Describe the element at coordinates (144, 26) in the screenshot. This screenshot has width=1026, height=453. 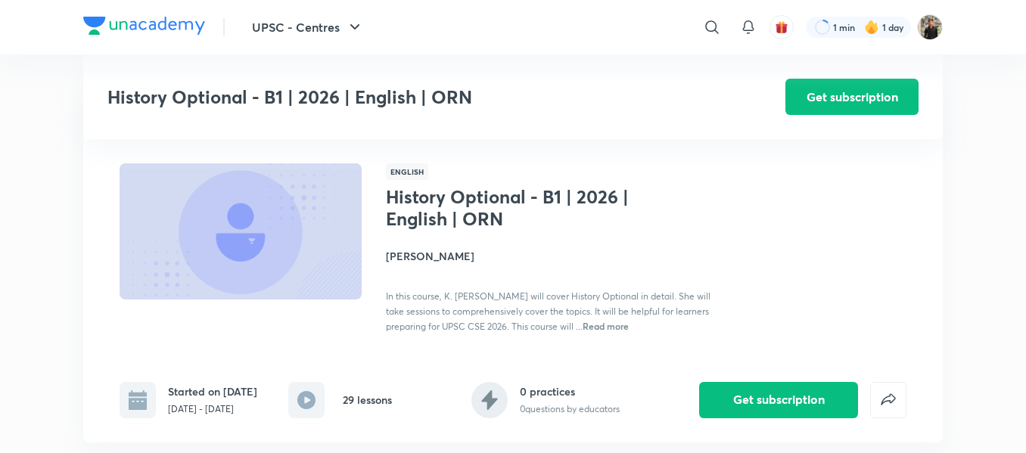
I see `img: Company Logo` at that location.